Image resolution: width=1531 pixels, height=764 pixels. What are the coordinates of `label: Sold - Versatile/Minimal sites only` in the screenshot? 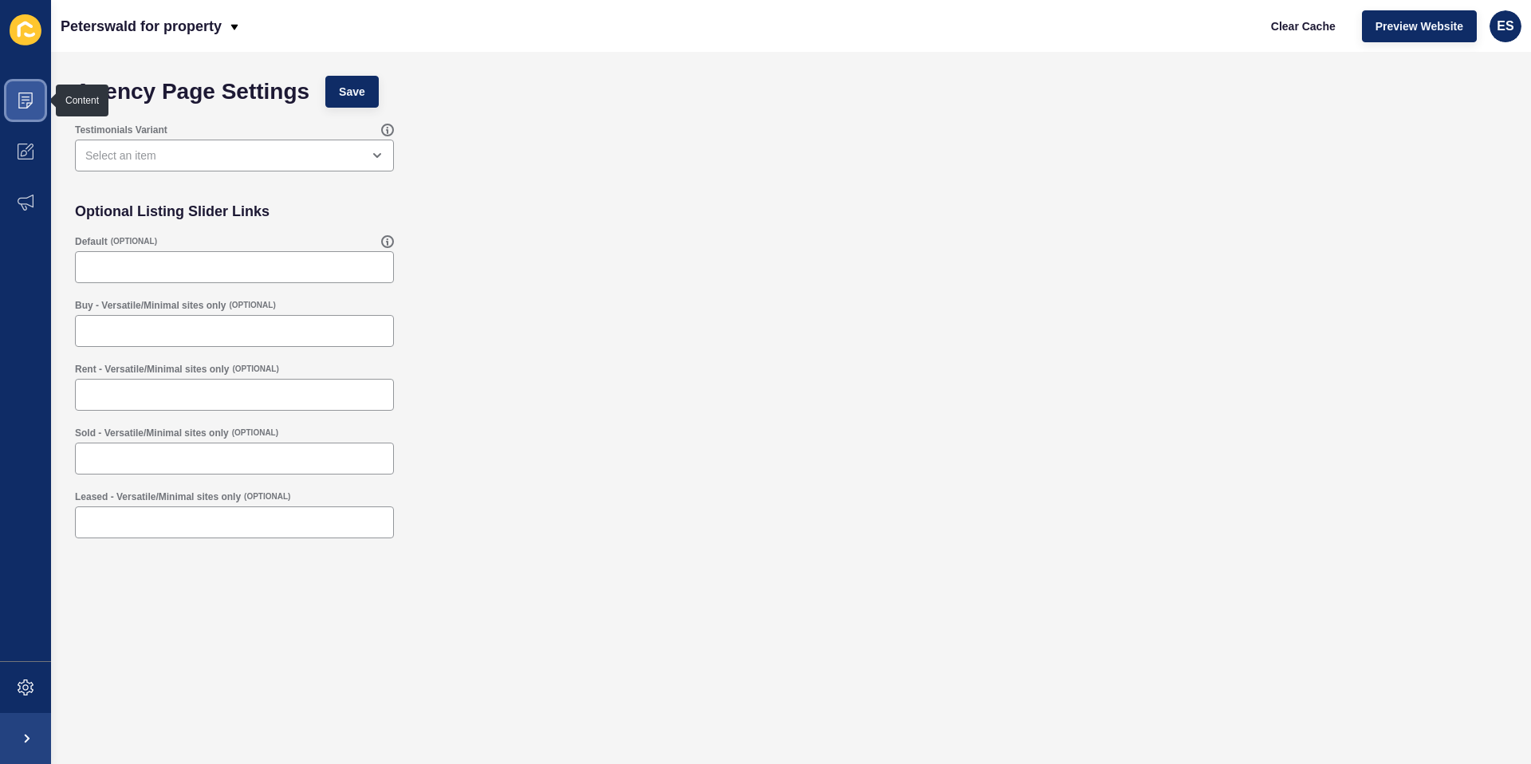 It's located at (151, 433).